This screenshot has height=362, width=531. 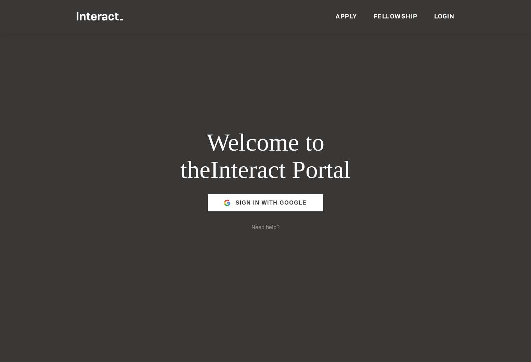 I want to click on h1: Welcome to the, so click(x=265, y=157).